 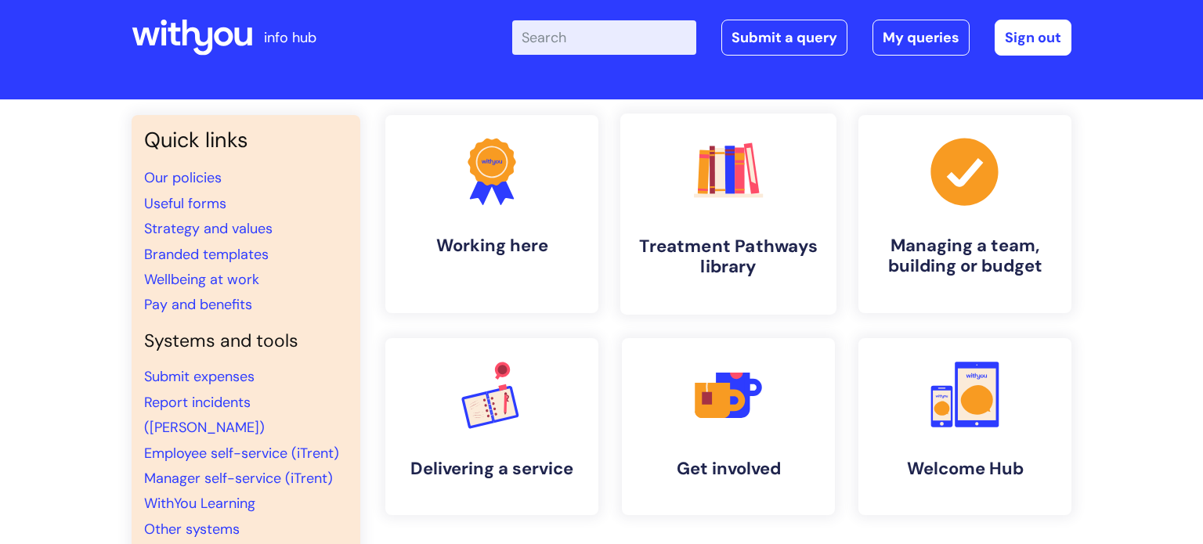 What do you see at coordinates (729, 257) in the screenshot?
I see `h4: Treatment Pathways library` at bounding box center [729, 257].